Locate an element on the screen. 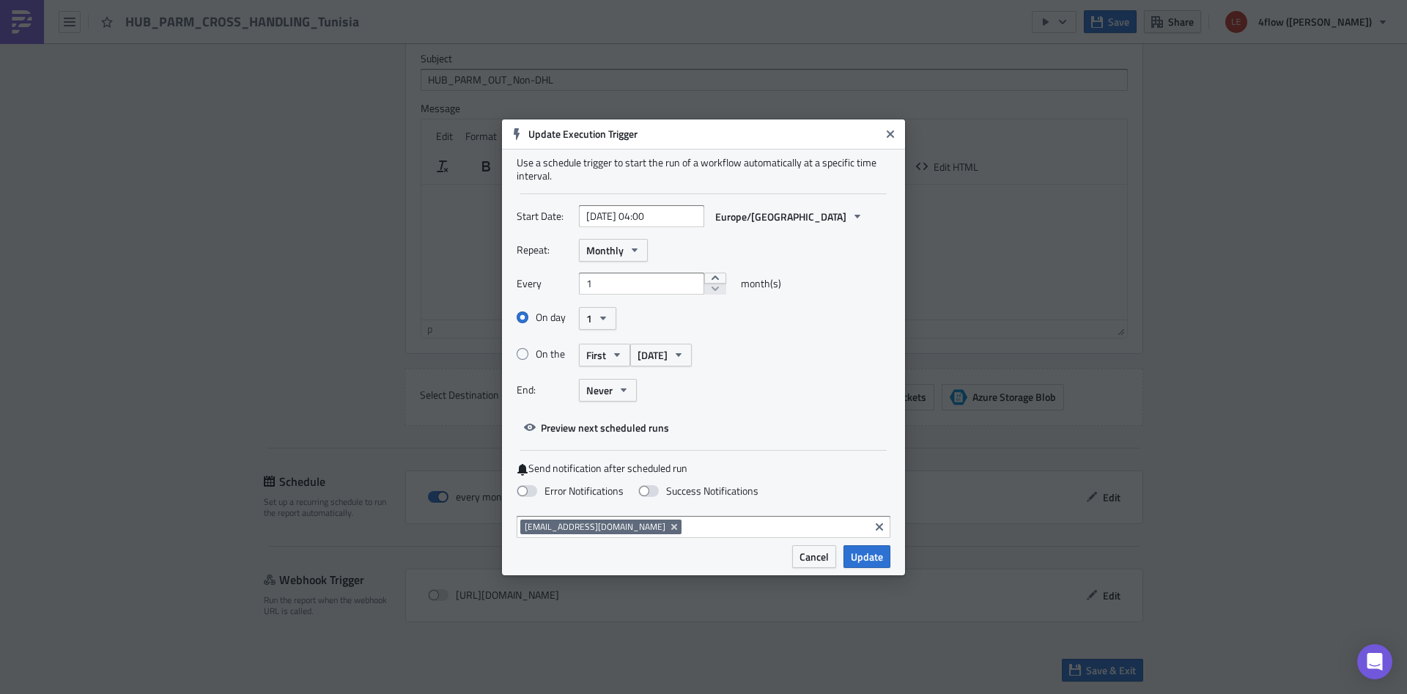 The width and height of the screenshot is (1407, 694). button: Update is located at coordinates (867, 556).